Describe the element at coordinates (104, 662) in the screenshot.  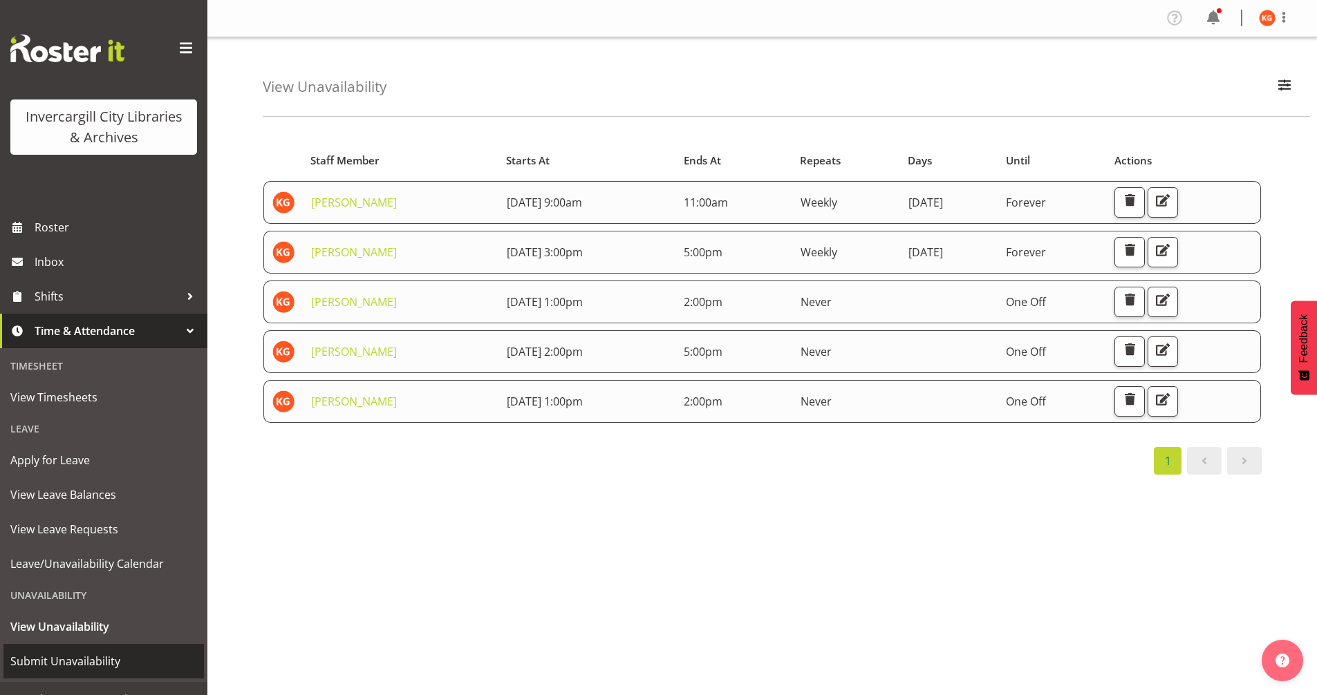
I see `span: Submit Unavailability` at that location.